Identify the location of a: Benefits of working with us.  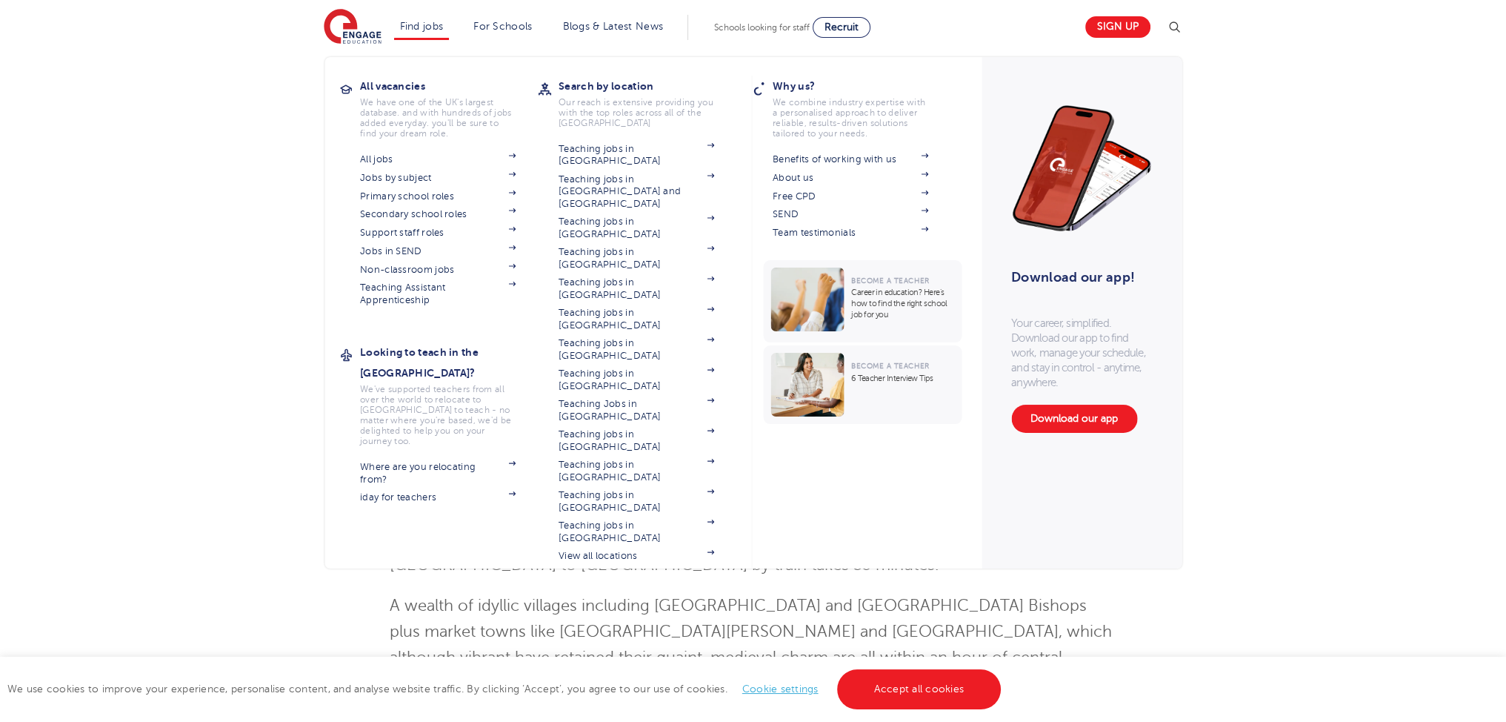
(851, 159).